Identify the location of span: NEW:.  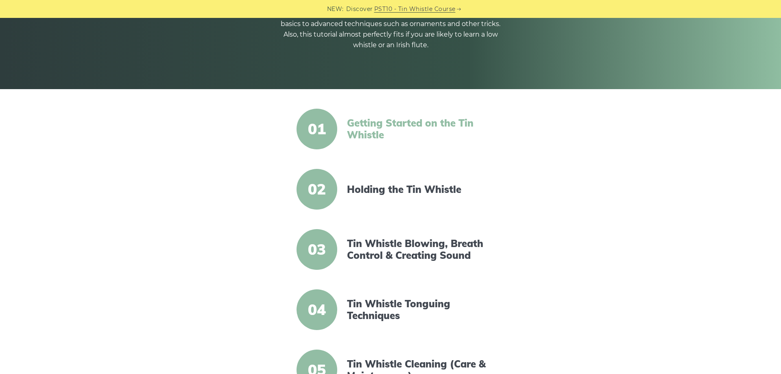
(335, 9).